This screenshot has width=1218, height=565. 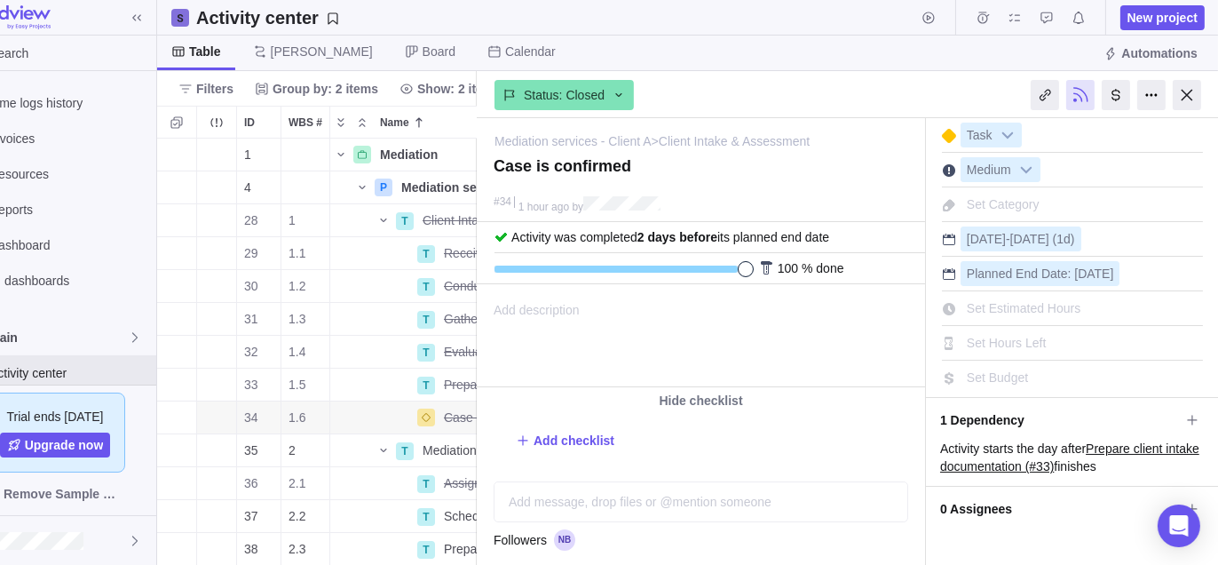 I want to click on b: 2 days before, so click(x=678, y=237).